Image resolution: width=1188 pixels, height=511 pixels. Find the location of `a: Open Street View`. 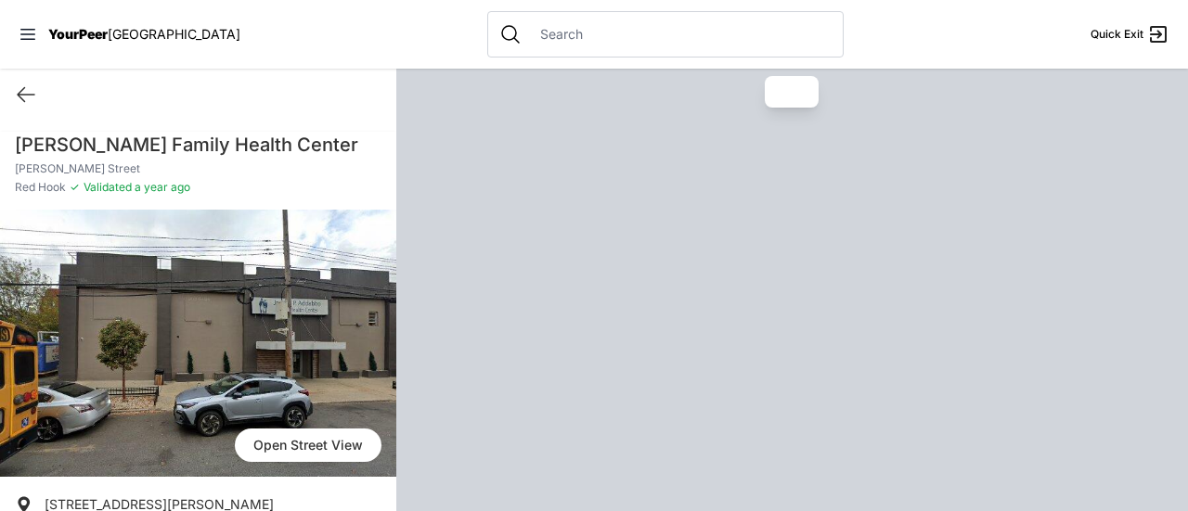

a: Open Street View is located at coordinates (308, 445).